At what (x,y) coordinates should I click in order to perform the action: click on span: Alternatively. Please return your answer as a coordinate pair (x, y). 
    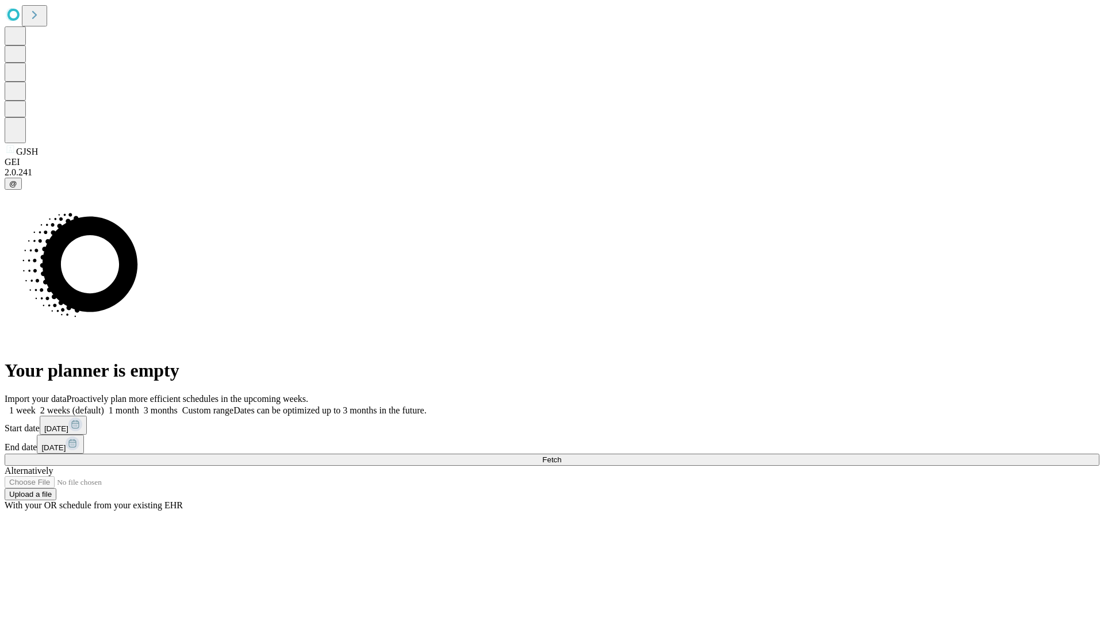
    Looking at the image, I should click on (29, 470).